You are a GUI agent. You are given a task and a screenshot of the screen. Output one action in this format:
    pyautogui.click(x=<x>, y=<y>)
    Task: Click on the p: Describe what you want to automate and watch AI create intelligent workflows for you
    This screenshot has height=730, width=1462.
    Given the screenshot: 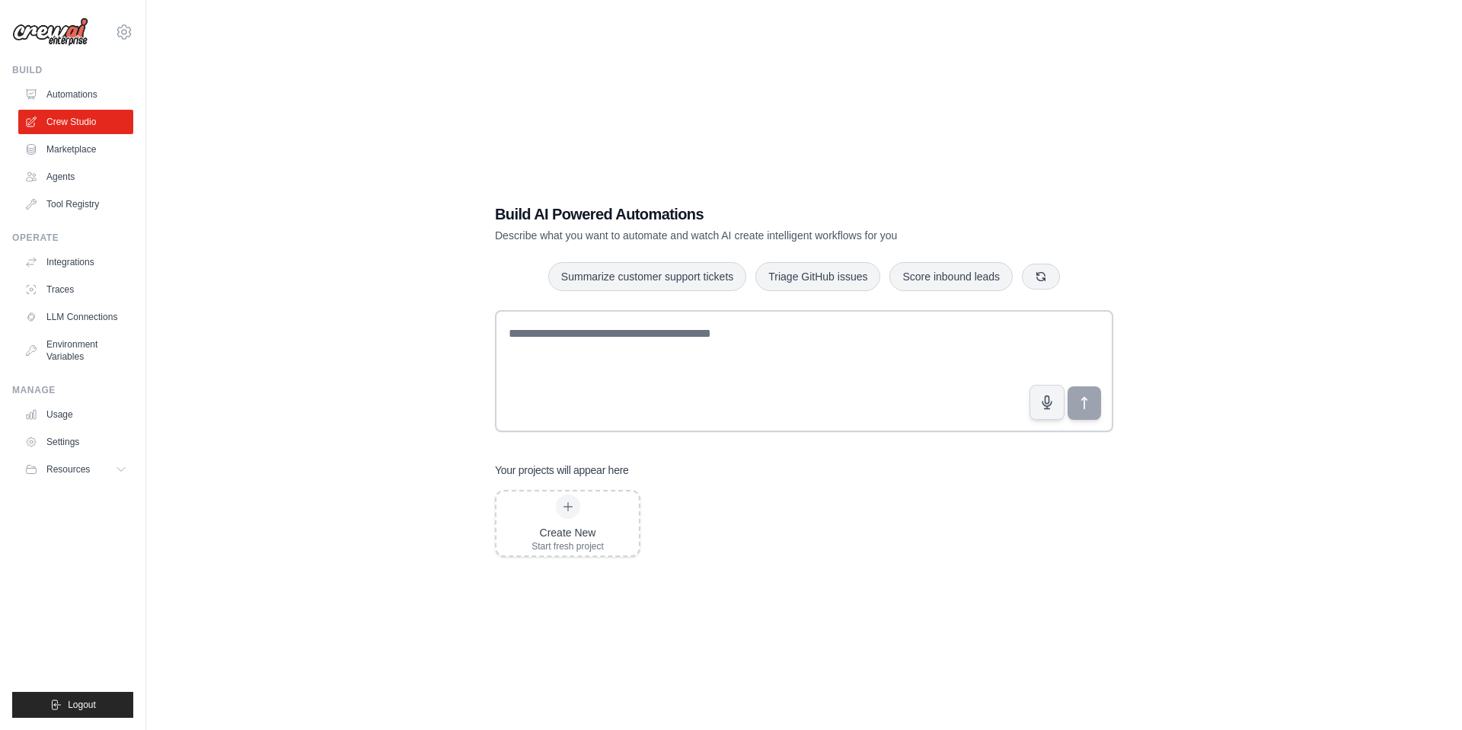 What is the action you would take?
    pyautogui.click(x=751, y=235)
    